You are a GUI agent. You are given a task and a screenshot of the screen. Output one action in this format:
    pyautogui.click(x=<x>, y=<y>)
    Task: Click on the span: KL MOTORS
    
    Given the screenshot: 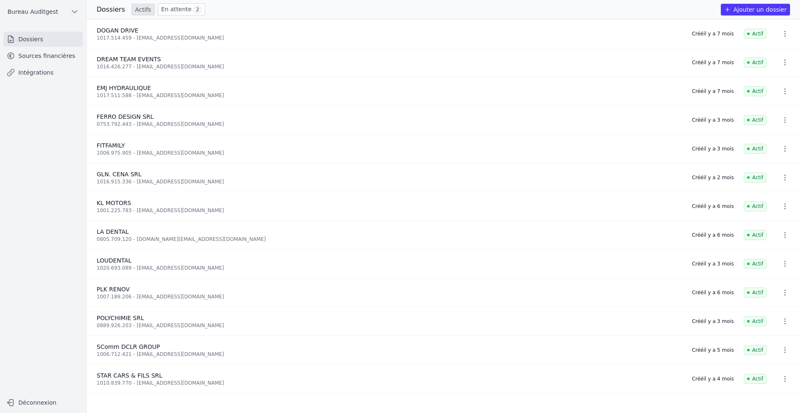 What is the action you would take?
    pyautogui.click(x=114, y=203)
    